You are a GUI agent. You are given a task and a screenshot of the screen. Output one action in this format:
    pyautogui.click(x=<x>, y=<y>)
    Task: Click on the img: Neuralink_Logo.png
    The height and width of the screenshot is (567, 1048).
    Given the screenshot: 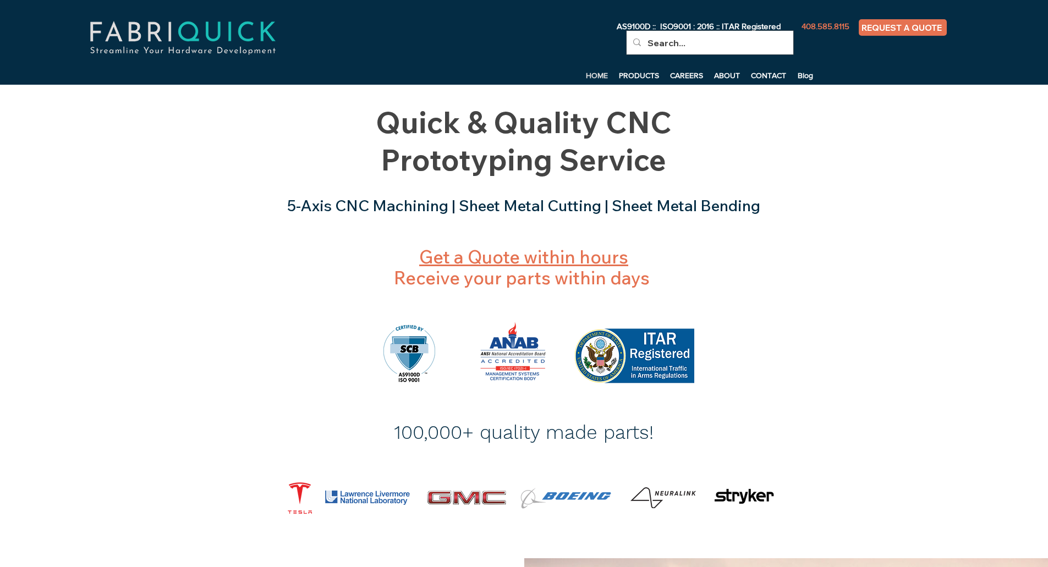 What is the action you would take?
    pyautogui.click(x=663, y=498)
    